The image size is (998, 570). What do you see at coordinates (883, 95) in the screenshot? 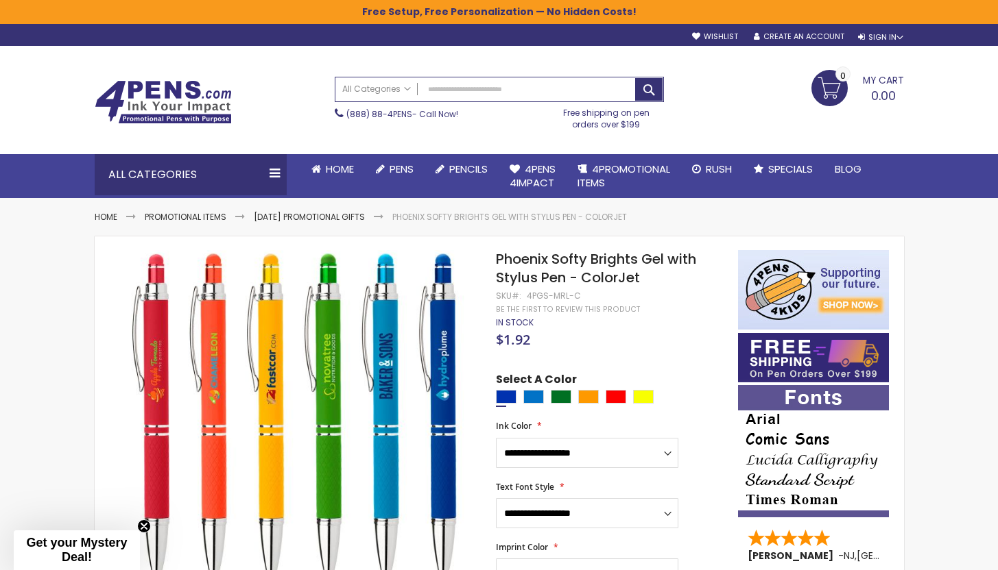
I see `span: 0.00` at bounding box center [883, 95].